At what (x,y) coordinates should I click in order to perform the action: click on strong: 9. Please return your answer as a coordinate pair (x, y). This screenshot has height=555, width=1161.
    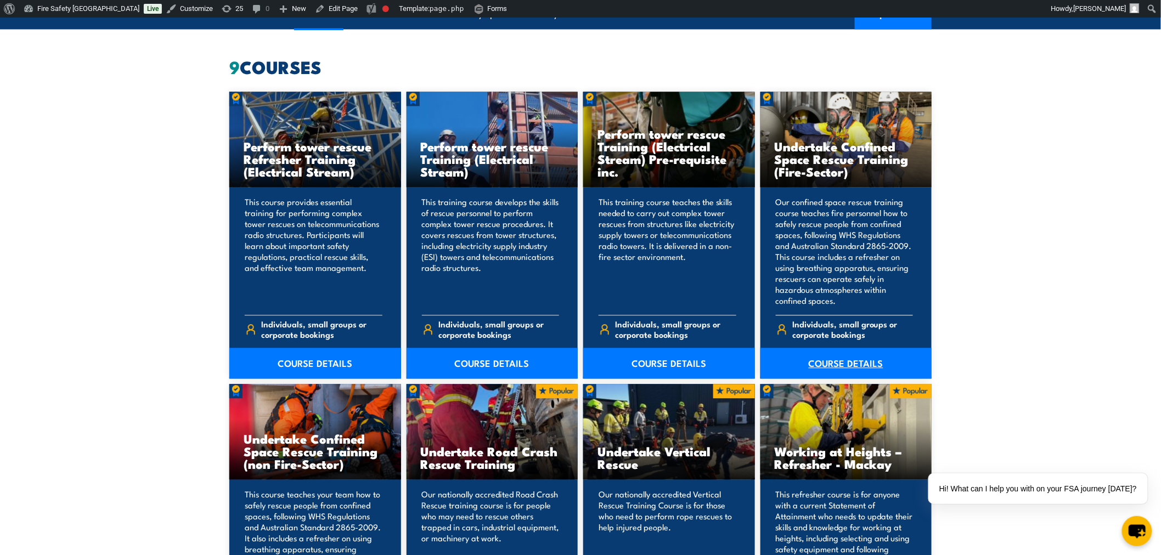
    Looking at the image, I should click on (234, 66).